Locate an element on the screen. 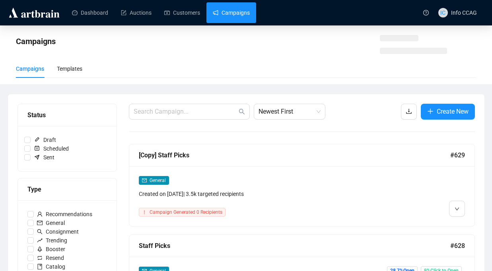 This screenshot has width=492, height=271. span: IC is located at coordinates (442, 13).